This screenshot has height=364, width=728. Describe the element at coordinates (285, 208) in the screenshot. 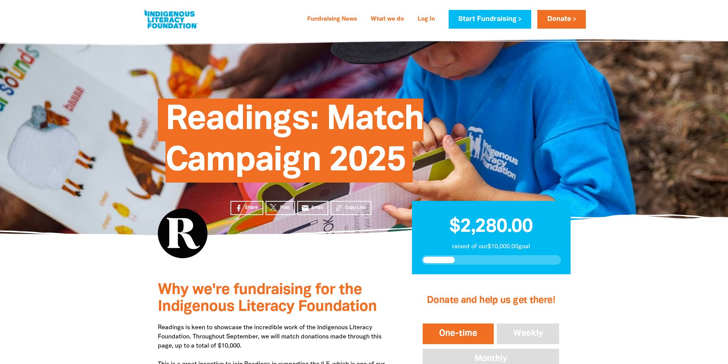

I see `span: Post` at that location.